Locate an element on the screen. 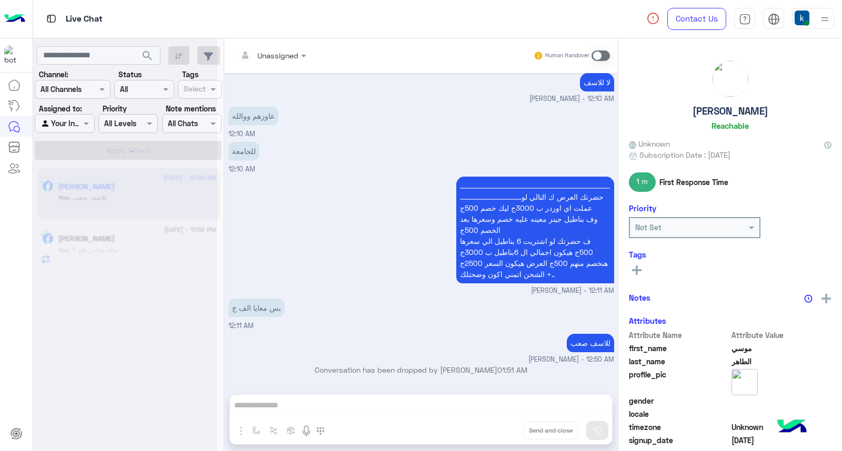  span: profile_pic is located at coordinates (679, 381).